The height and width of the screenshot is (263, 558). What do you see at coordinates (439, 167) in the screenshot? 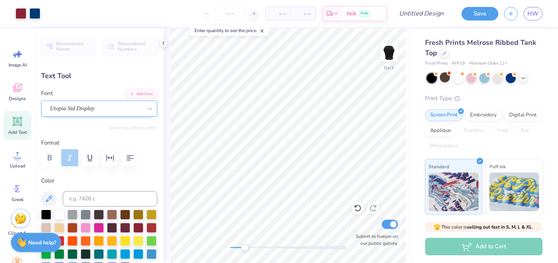
I see `span: Standard` at bounding box center [439, 167].